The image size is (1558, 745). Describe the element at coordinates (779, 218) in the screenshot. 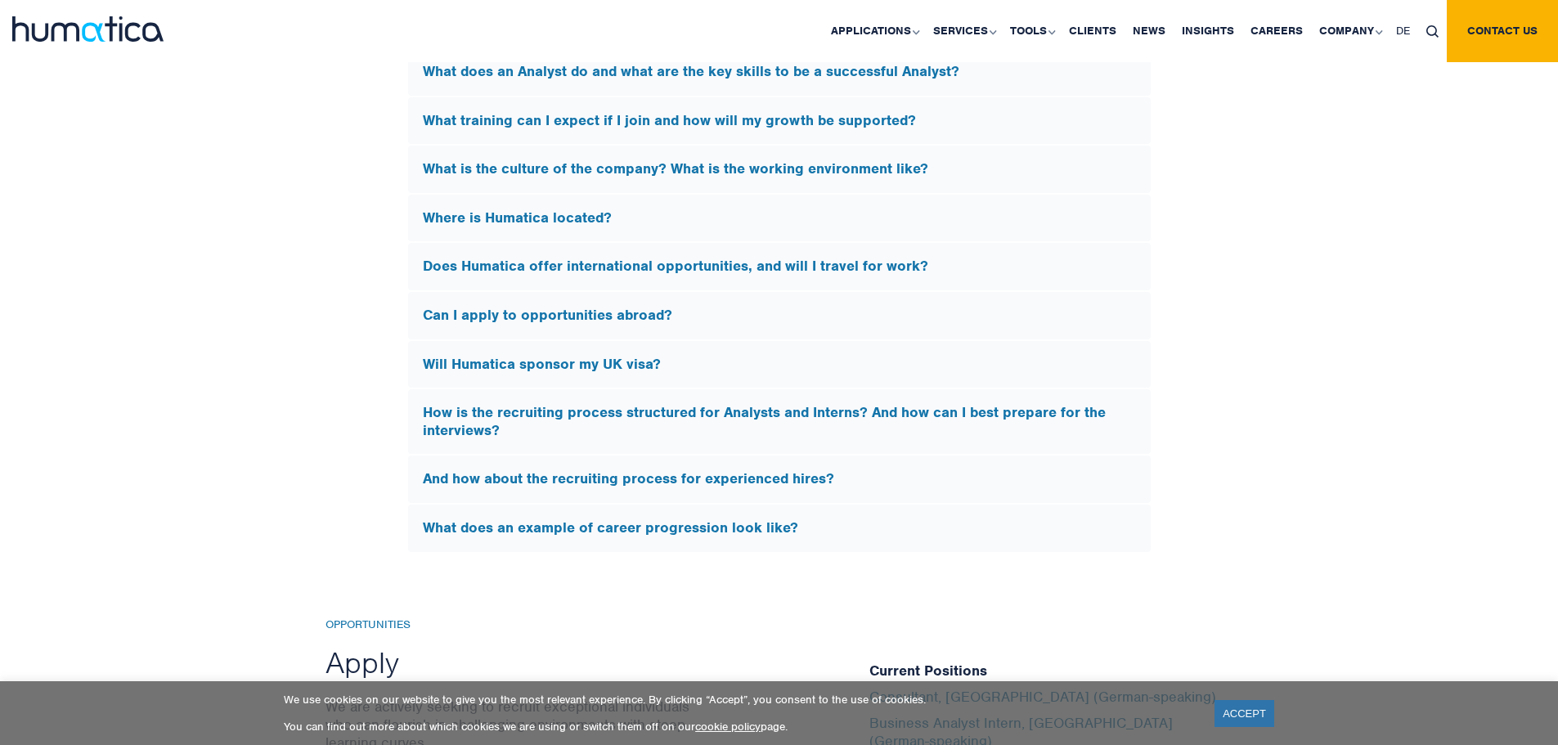

I see `h5: Where is Humatica located?` at that location.